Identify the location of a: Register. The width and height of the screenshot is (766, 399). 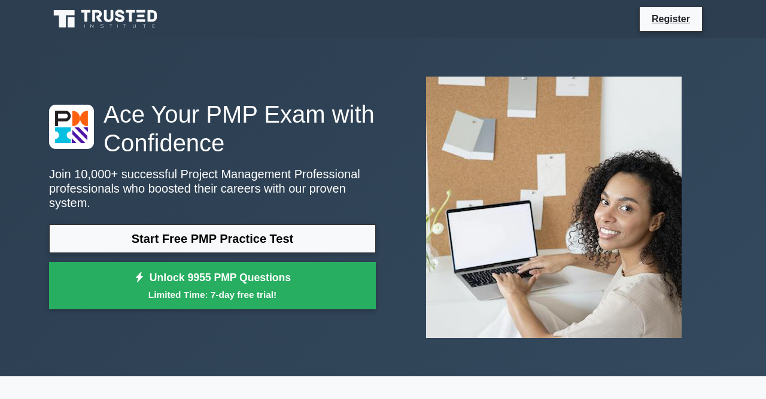
(671, 19).